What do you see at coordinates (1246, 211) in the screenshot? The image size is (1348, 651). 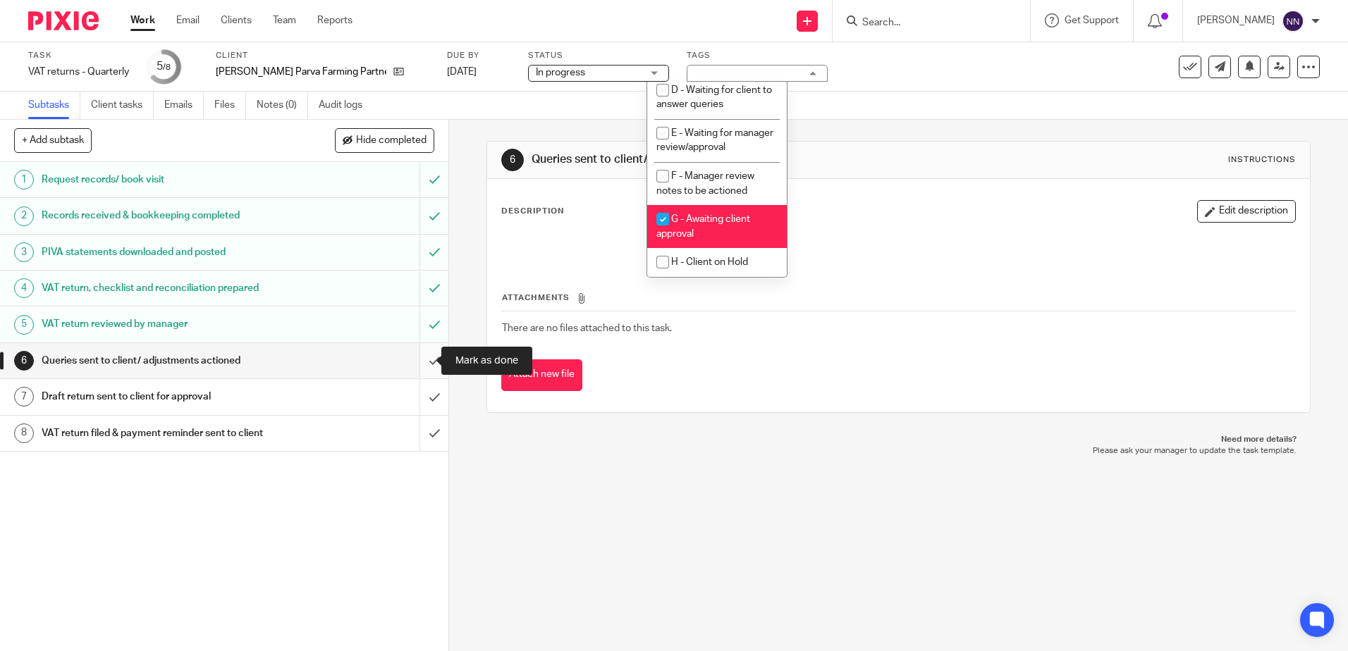 I see `button: Edit description` at bounding box center [1246, 211].